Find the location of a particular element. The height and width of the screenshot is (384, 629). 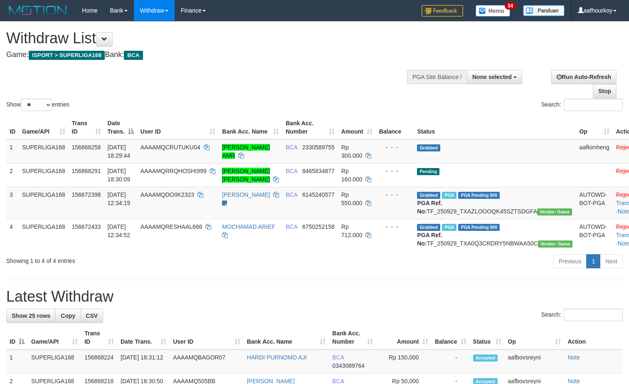

h1: Latest Withdraw is located at coordinates (315, 297).